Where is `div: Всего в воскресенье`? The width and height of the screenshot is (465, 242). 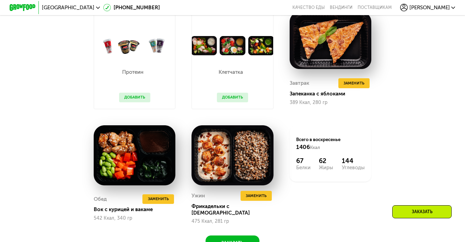 div: Всего в воскресенье is located at coordinates (330, 144).